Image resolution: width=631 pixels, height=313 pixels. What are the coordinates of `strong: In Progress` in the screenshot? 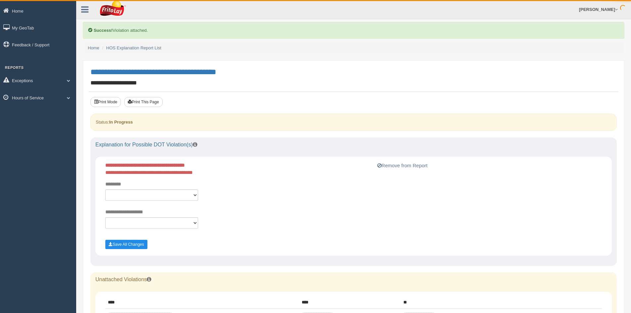 It's located at (121, 122).